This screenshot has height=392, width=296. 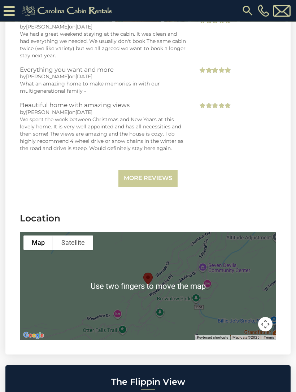 What do you see at coordinates (103, 134) in the screenshot?
I see `div: We spent the week between Christmas and New Years at this lovely home. It is very well appointed ...` at bounding box center [103, 134].